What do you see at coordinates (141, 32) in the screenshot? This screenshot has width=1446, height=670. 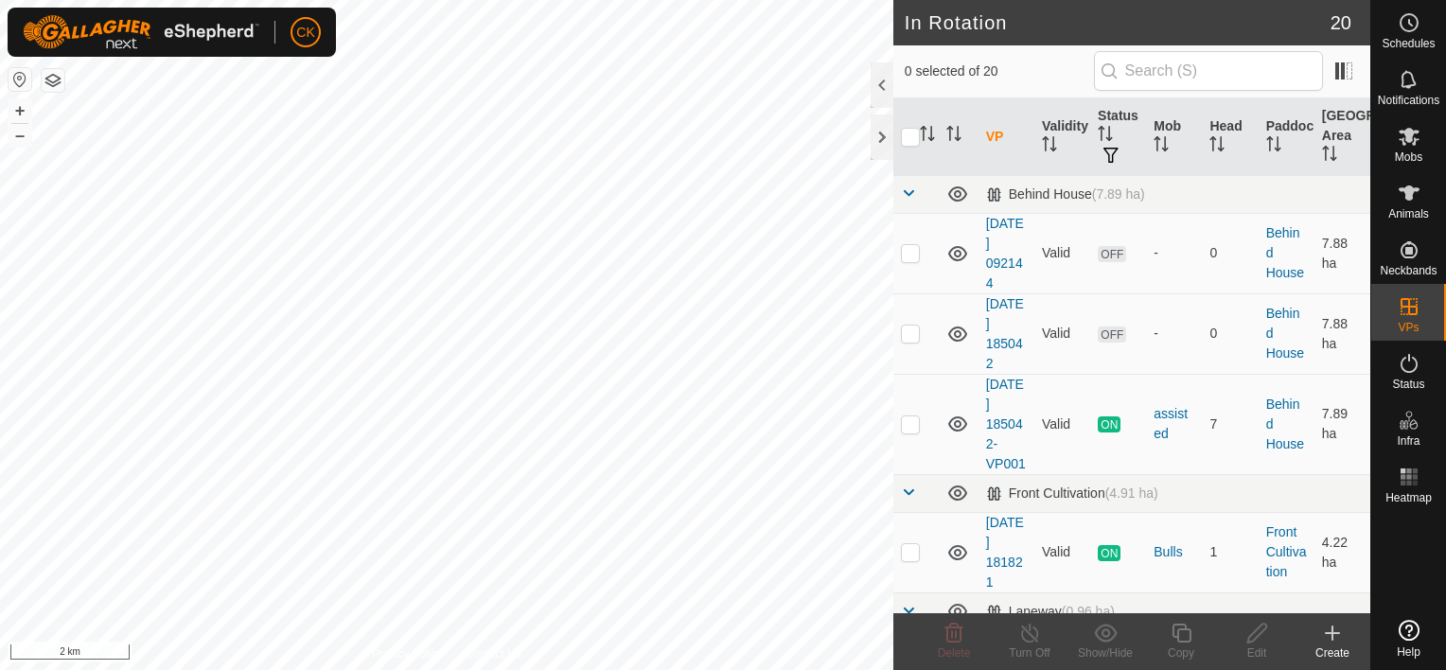 I see `img: Gallagher Logo` at bounding box center [141, 32].